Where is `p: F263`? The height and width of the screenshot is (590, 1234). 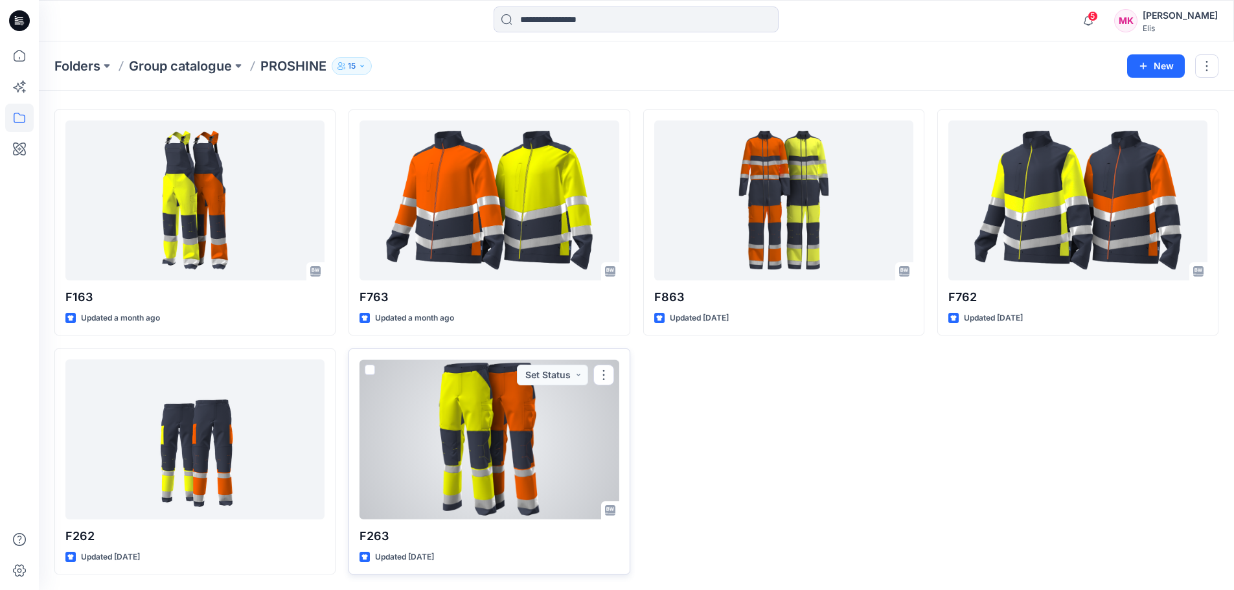
p: F263 is located at coordinates (489, 537).